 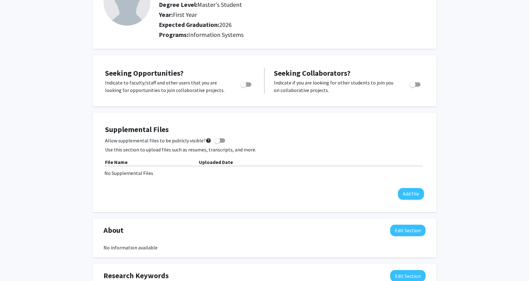 What do you see at coordinates (411, 194) in the screenshot?
I see `button: Add File` at bounding box center [411, 194].